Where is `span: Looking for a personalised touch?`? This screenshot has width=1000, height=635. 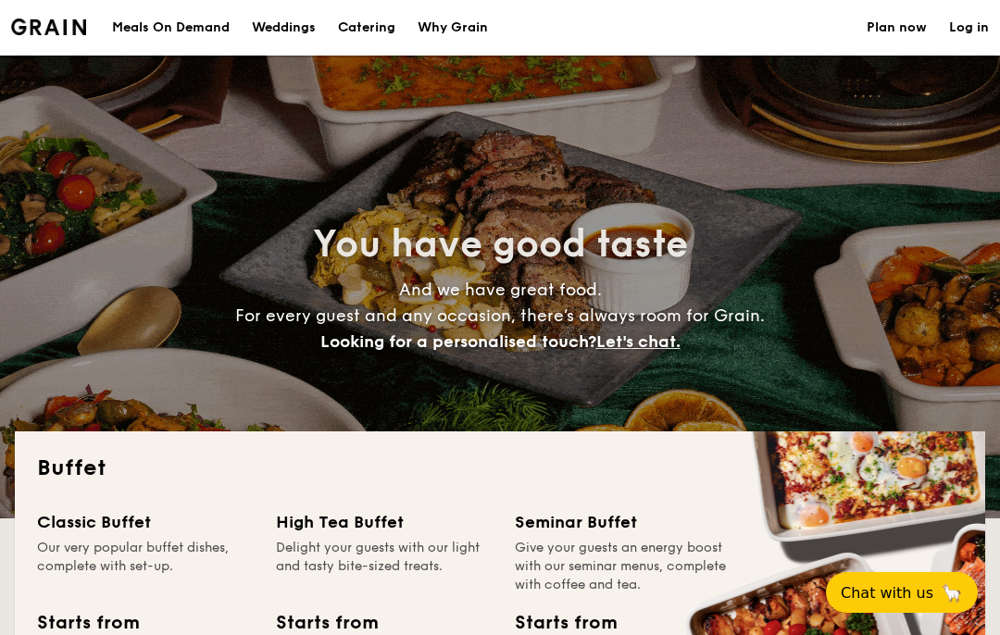
span: Looking for a personalised touch? is located at coordinates (458, 342).